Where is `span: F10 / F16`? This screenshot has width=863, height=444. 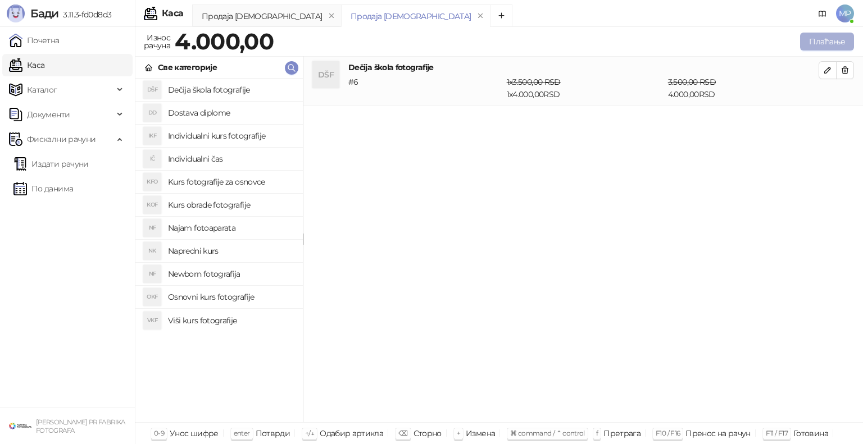 span: F10 / F16 is located at coordinates (667, 433).